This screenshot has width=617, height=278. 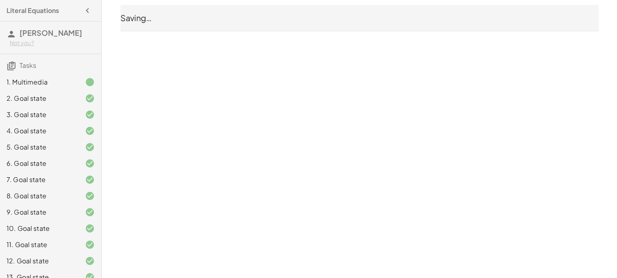 What do you see at coordinates (39, 245) in the screenshot?
I see `div: 11. Goal state` at bounding box center [39, 245].